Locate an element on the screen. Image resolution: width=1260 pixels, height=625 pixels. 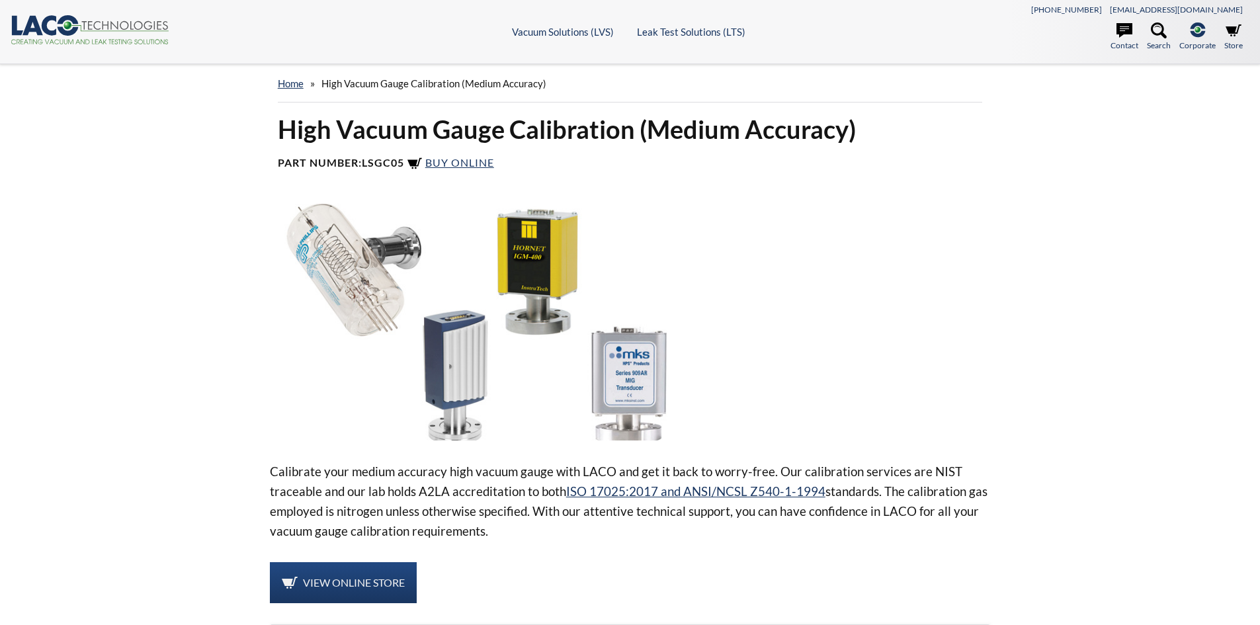
a: Vacuum Solutions (LVS) is located at coordinates (563, 32).